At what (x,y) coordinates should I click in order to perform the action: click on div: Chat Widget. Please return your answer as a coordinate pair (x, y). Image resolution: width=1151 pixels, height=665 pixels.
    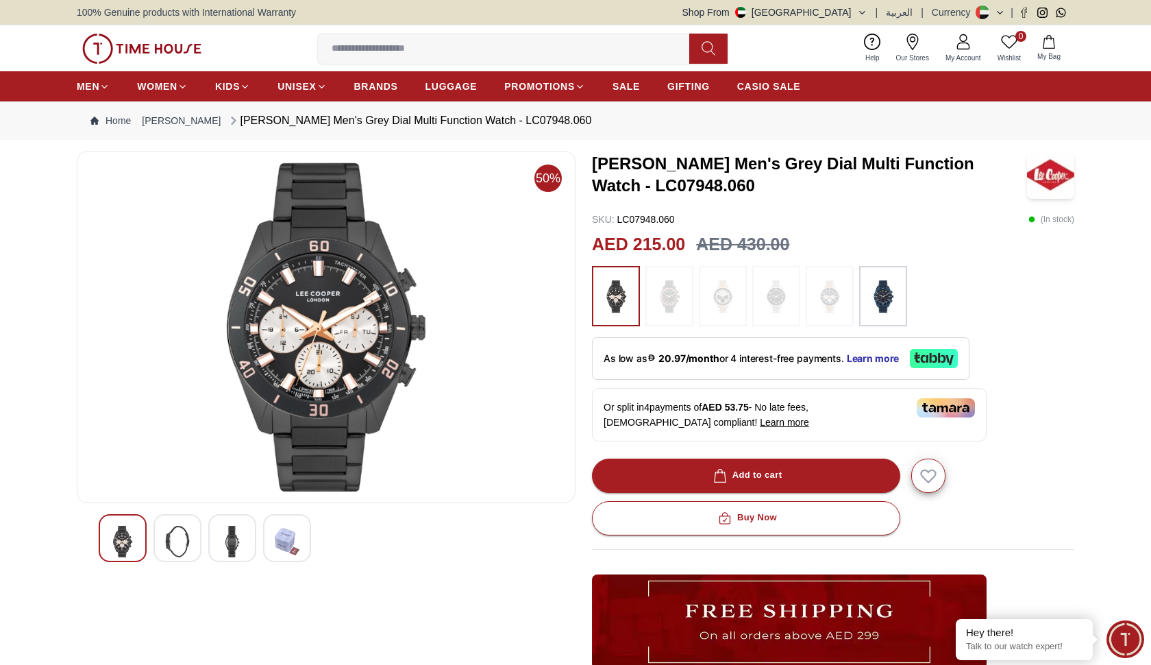
    Looking at the image, I should click on (1125, 639).